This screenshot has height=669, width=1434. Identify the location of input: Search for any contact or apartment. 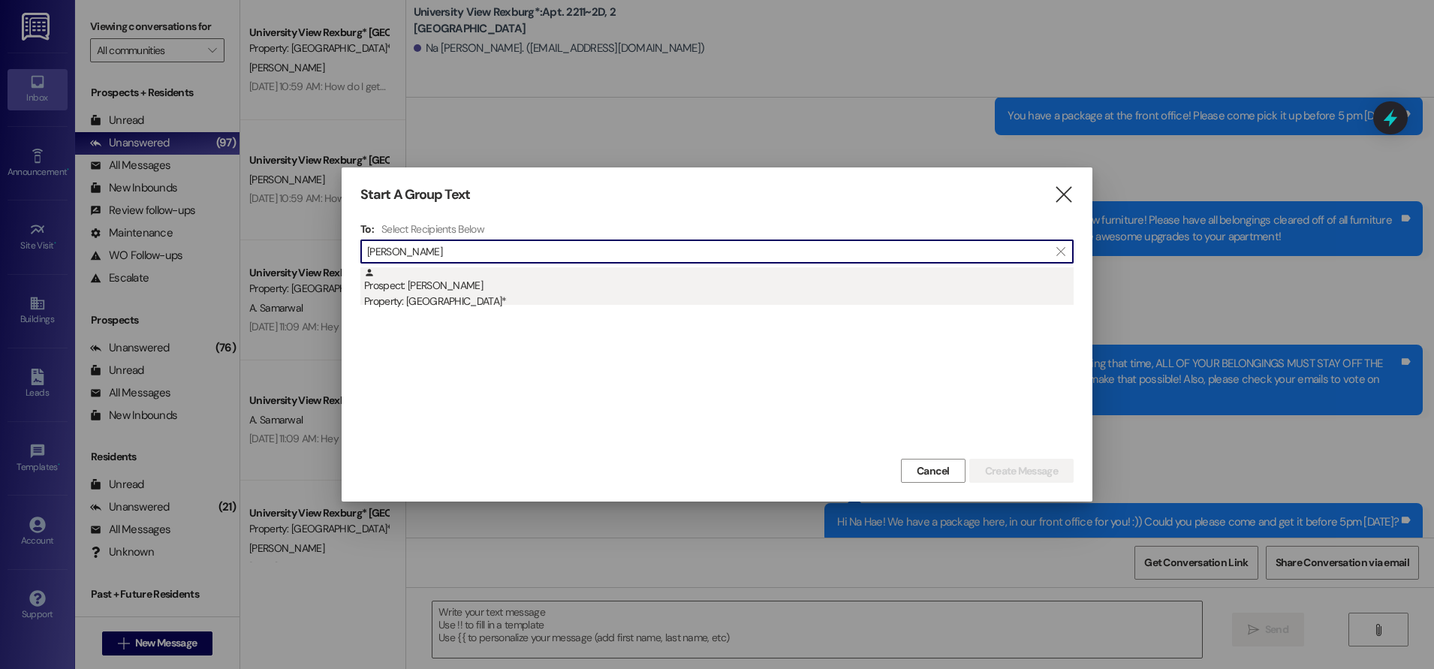
(708, 251).